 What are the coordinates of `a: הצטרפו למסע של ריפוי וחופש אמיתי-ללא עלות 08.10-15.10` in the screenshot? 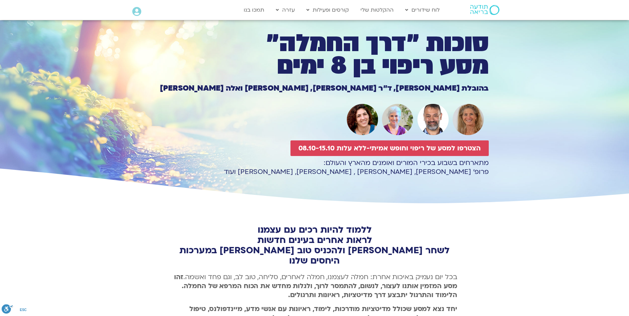 It's located at (389, 148).